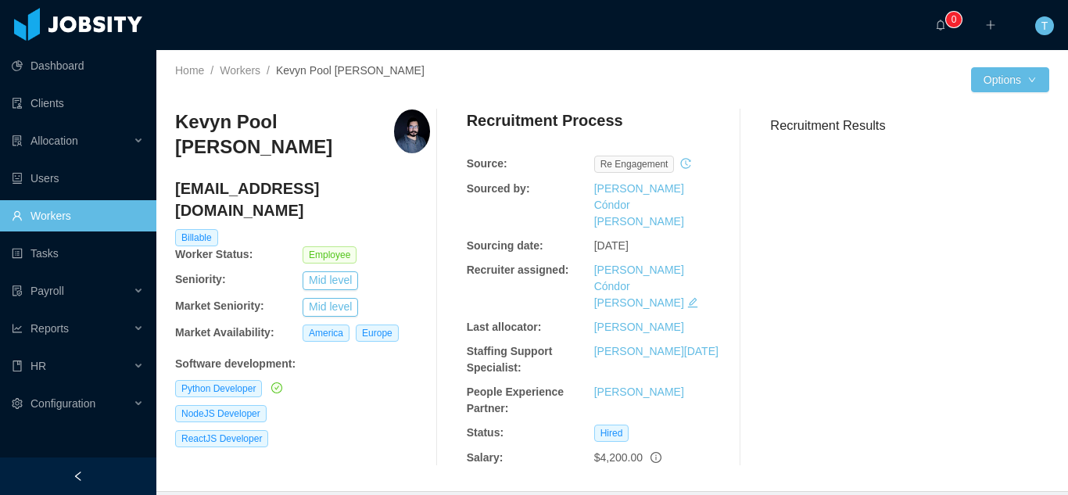 Image resolution: width=1068 pixels, height=495 pixels. Describe the element at coordinates (218, 389) in the screenshot. I see `span: Python Developer` at that location.